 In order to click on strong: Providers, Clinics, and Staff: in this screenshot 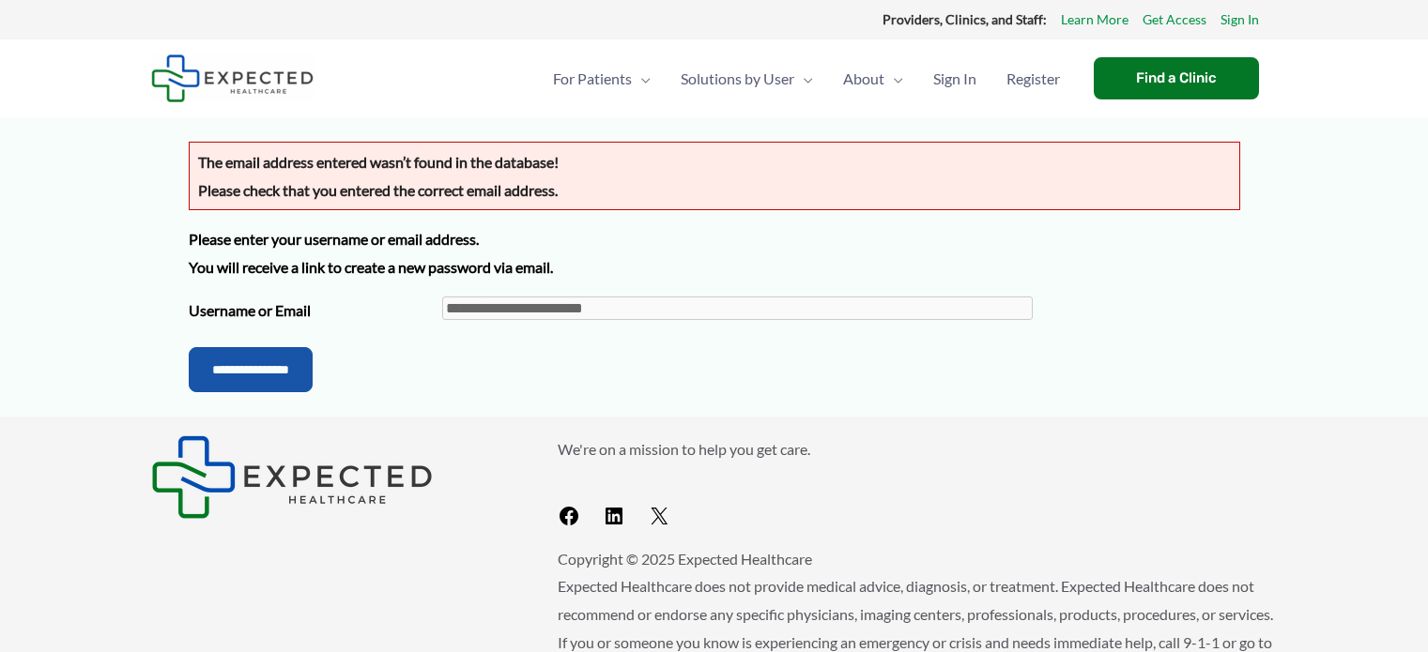, I will do `click(964, 19)`.